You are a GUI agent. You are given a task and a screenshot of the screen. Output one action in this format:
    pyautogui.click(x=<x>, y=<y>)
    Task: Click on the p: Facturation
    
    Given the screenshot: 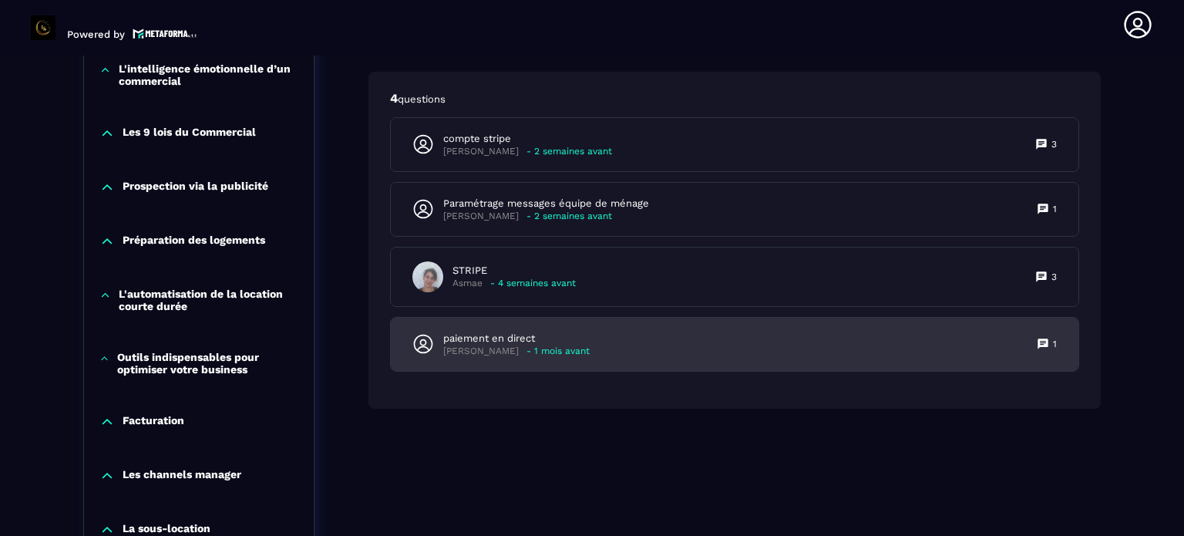 What is the action you would take?
    pyautogui.click(x=153, y=422)
    